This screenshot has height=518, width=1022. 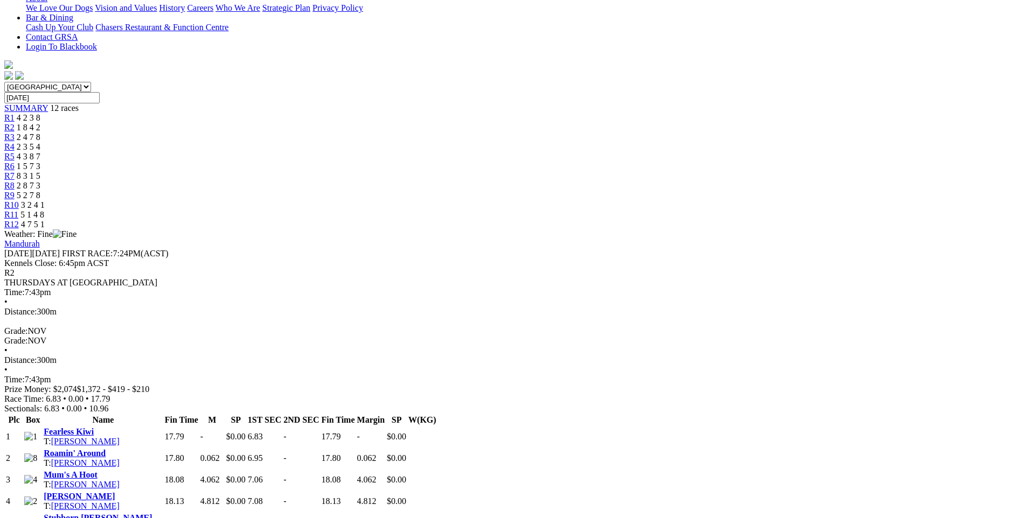 I want to click on span: R10, so click(x=11, y=205).